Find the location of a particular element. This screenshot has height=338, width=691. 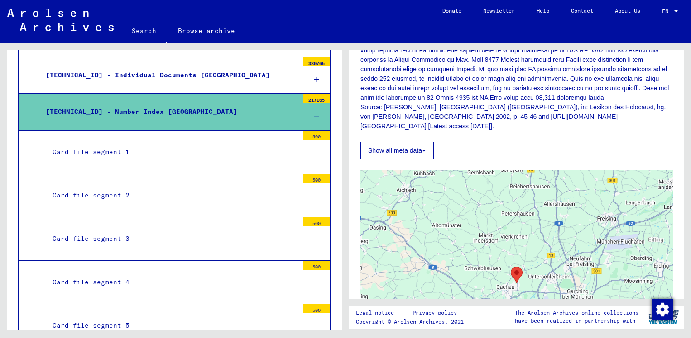

div: Card file segment 3 is located at coordinates (172, 239).